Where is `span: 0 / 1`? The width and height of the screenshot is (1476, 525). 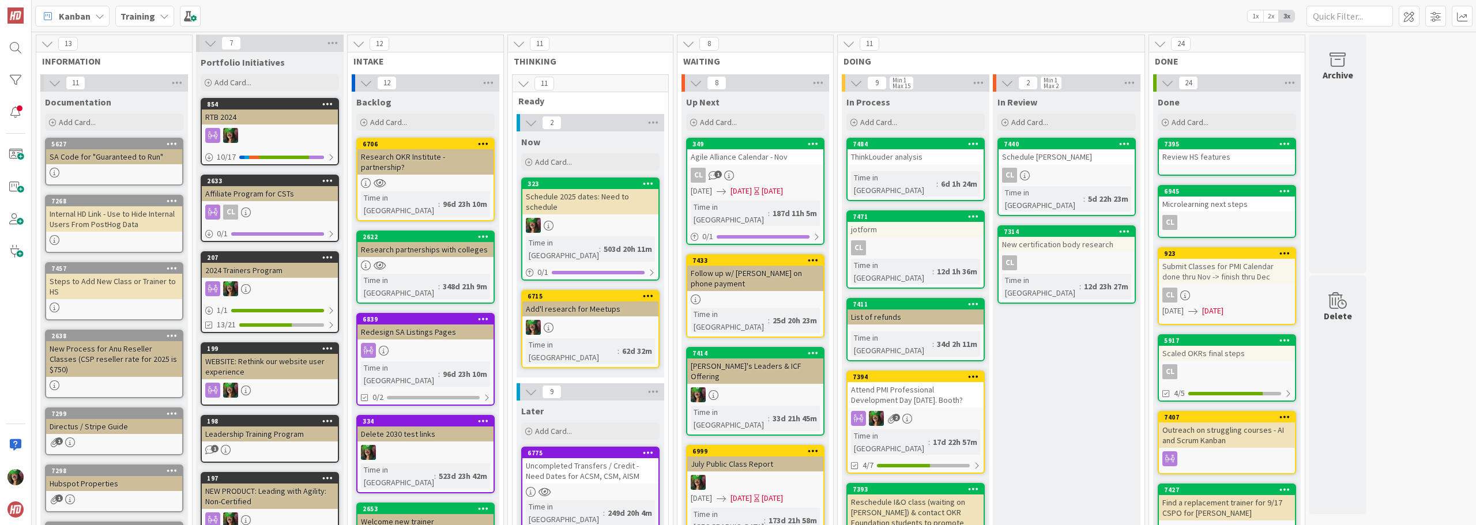
span: 0 / 1 is located at coordinates (543, 272).